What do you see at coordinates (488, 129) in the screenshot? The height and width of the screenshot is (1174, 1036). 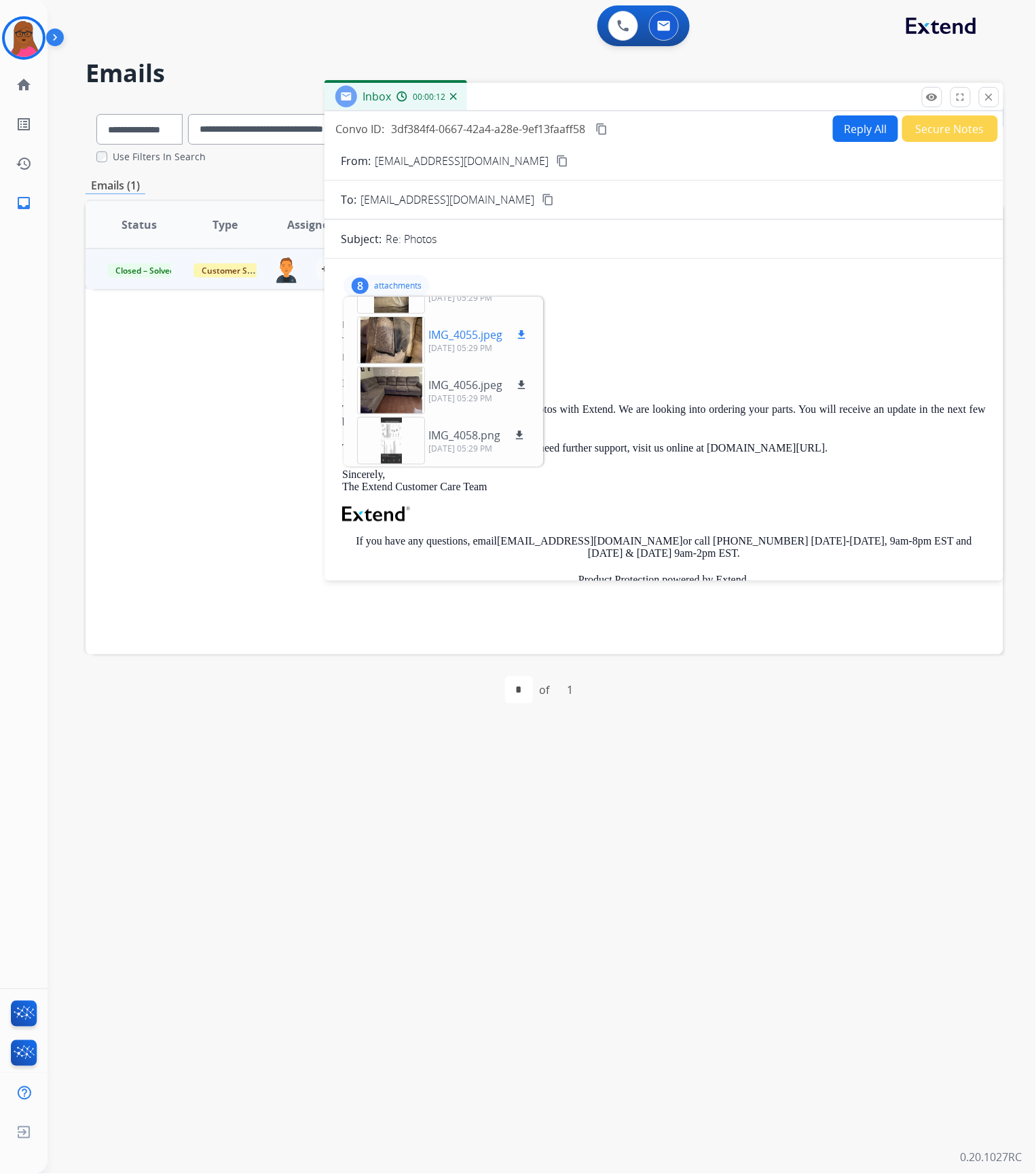 I see `span: 3df384f4-0667-42a4-a28e-9ef13faaff58` at bounding box center [488, 129].